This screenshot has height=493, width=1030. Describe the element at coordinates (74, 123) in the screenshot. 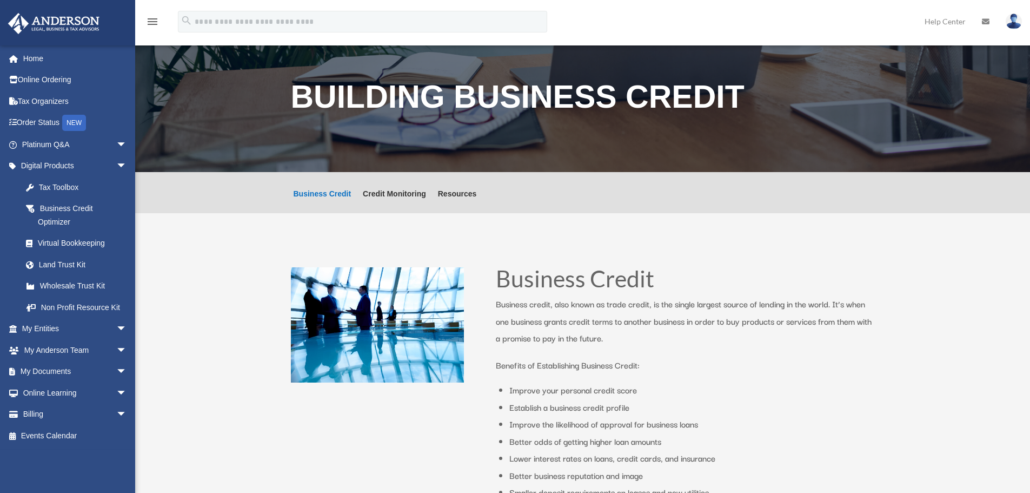

I see `div: NEW` at that location.